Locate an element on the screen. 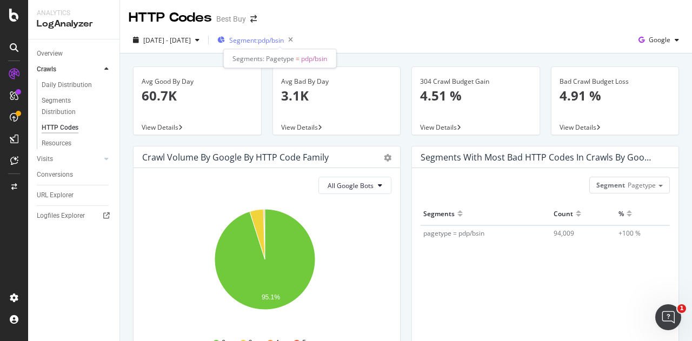  div: Segments is located at coordinates (439, 214).